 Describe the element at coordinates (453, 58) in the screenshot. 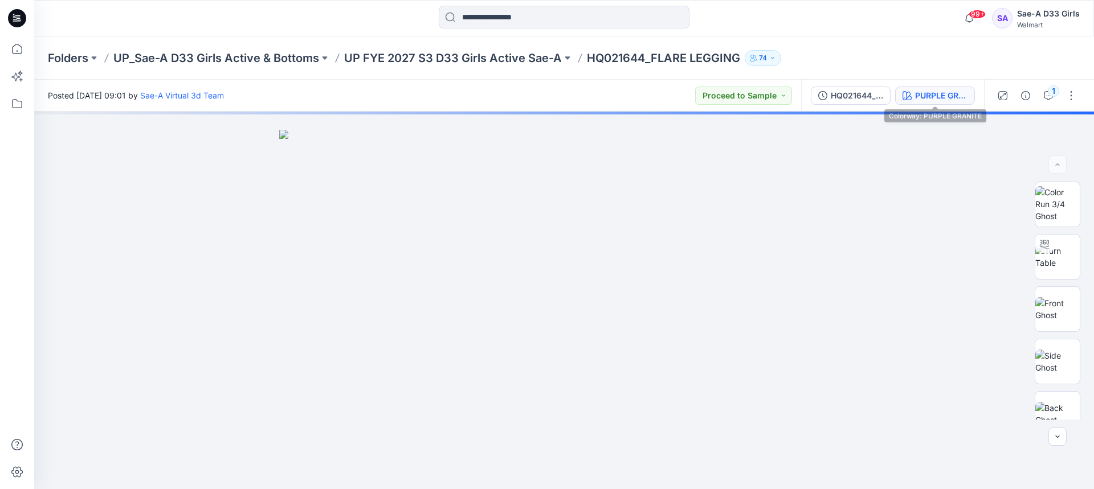

I see `p: UP FYE 2027 S3 D33 Girls Active Sae-A` at that location.